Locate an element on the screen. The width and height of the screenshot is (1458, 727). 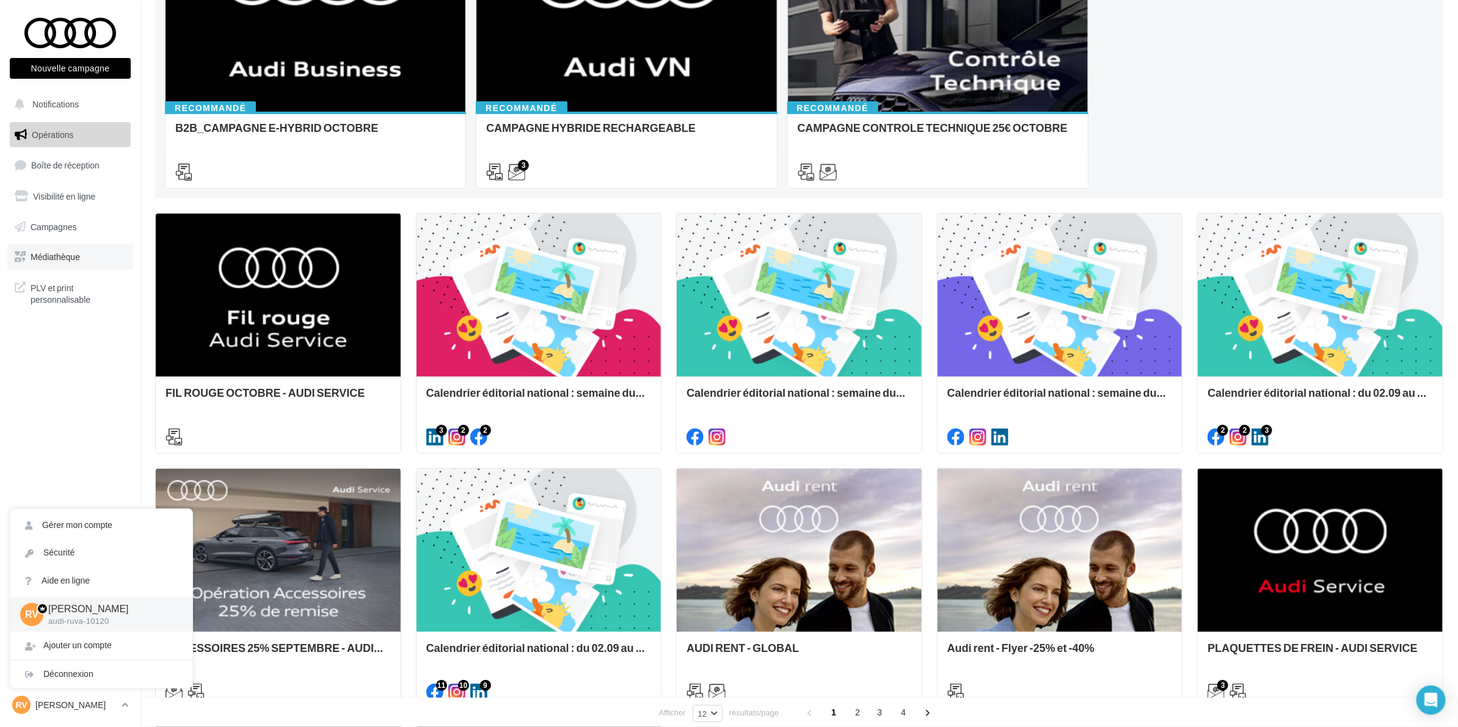
div: 9 is located at coordinates (486, 686).